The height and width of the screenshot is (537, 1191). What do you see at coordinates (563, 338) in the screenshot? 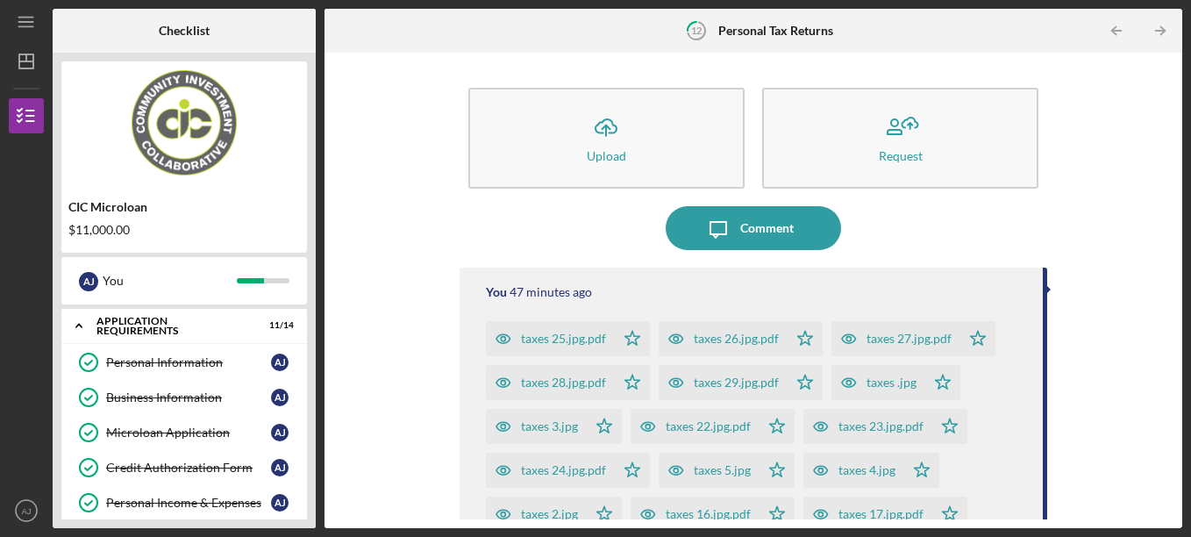
I see `div: taxes 25.jpg.pdf` at bounding box center [563, 338].